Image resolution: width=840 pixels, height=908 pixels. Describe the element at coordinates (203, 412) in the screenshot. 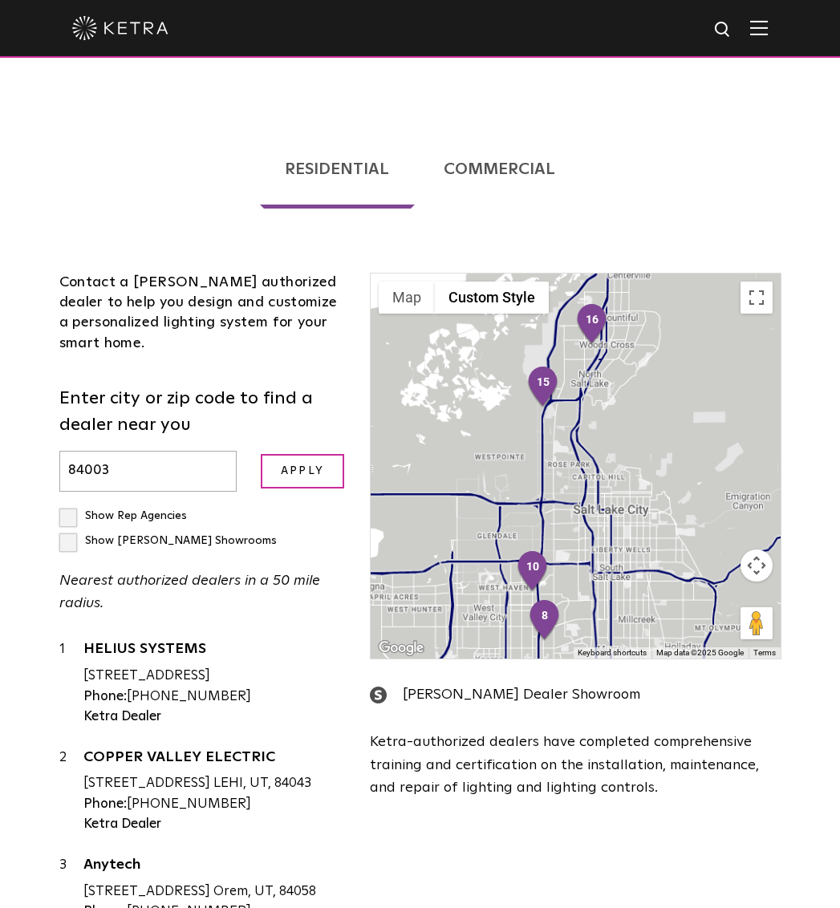

I see `label: Enter city or zip code to find a dealer near you` at that location.